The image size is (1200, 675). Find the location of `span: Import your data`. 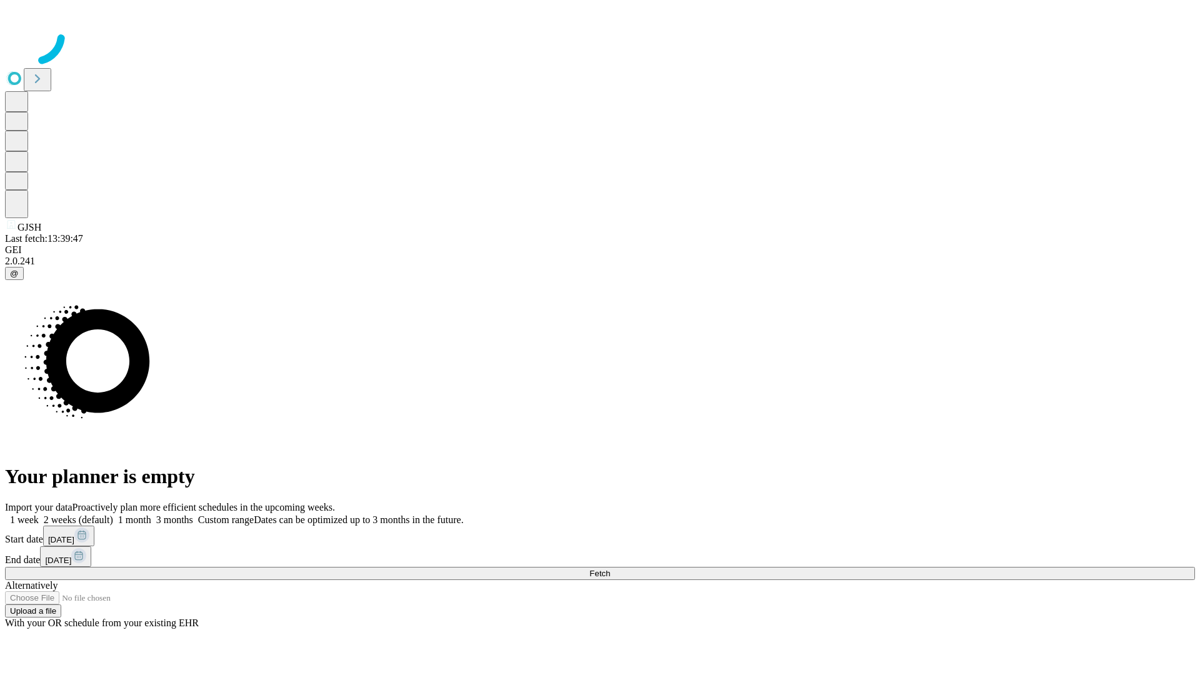

span: Import your data is located at coordinates (39, 507).